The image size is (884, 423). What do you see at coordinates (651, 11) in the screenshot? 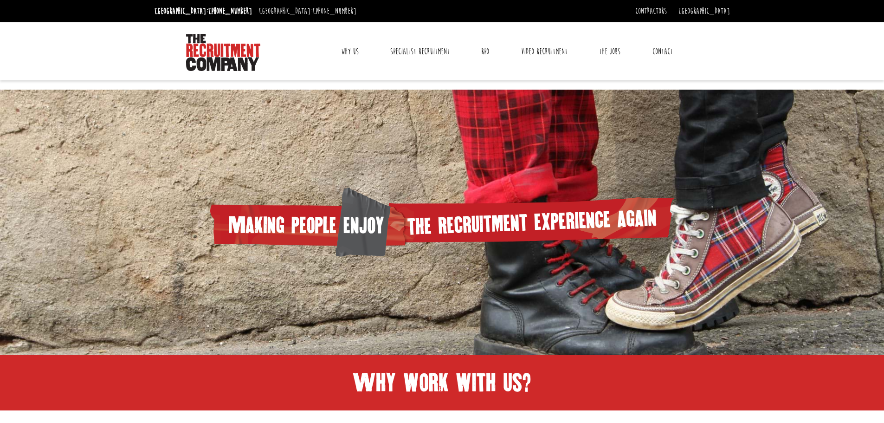
I see `a: Contractors` at bounding box center [651, 11].